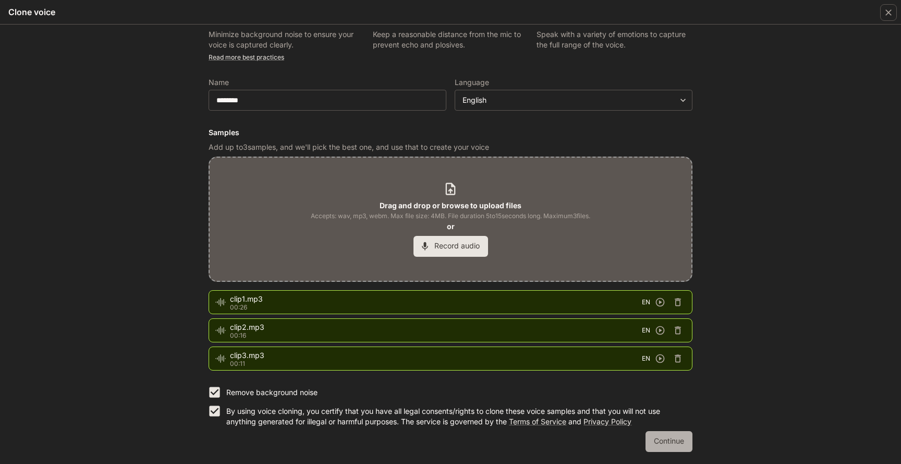 This screenshot has height=464, width=901. I want to click on button: Record audio, so click(451, 246).